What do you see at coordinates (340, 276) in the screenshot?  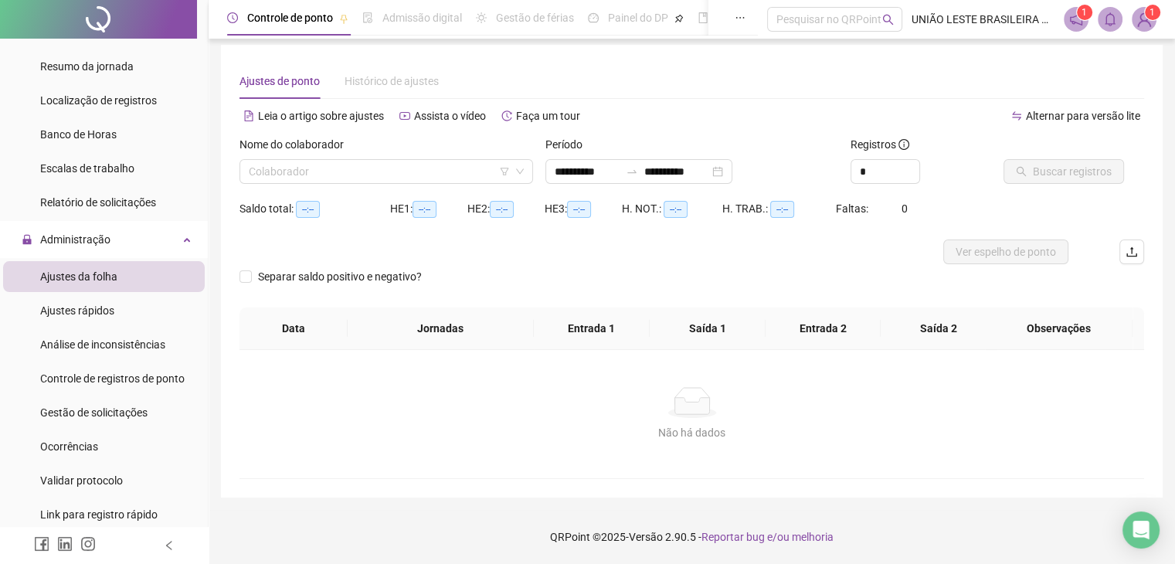 I see `span: Separar saldo positivo e negativo?` at bounding box center [340, 276].